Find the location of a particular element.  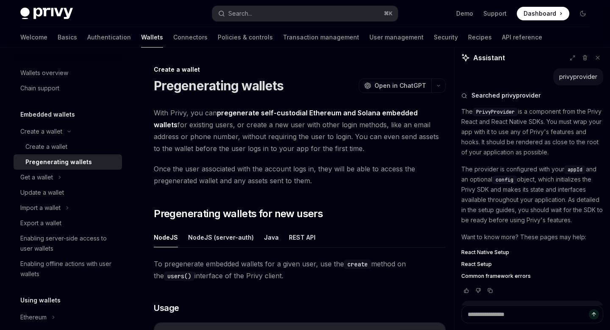

a: React Setup is located at coordinates (532, 264).